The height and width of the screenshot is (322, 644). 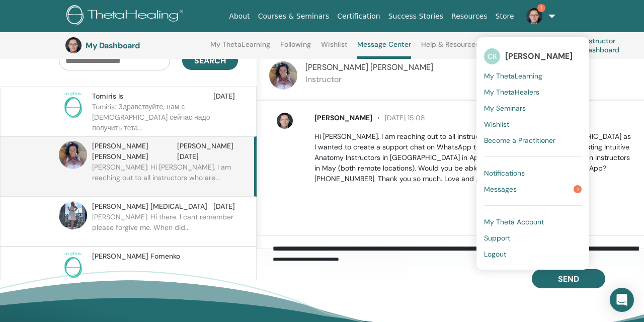 What do you see at coordinates (136, 45) in the screenshot?
I see `h3: My Dashboard` at bounding box center [136, 45].